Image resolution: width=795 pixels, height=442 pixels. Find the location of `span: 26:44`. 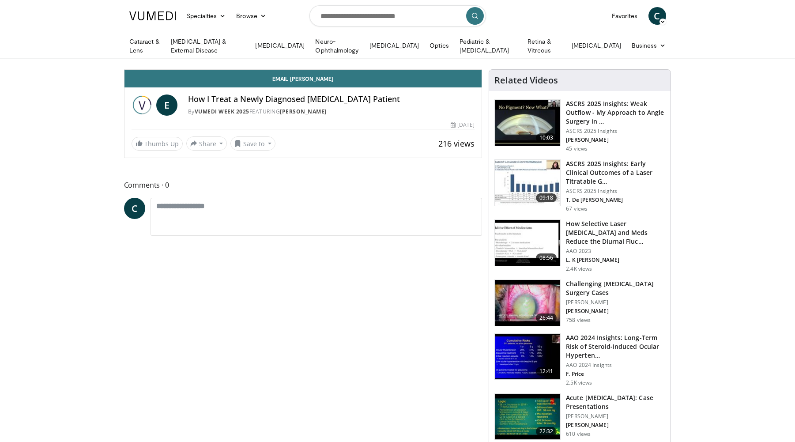

span: 26:44 is located at coordinates (546, 318).